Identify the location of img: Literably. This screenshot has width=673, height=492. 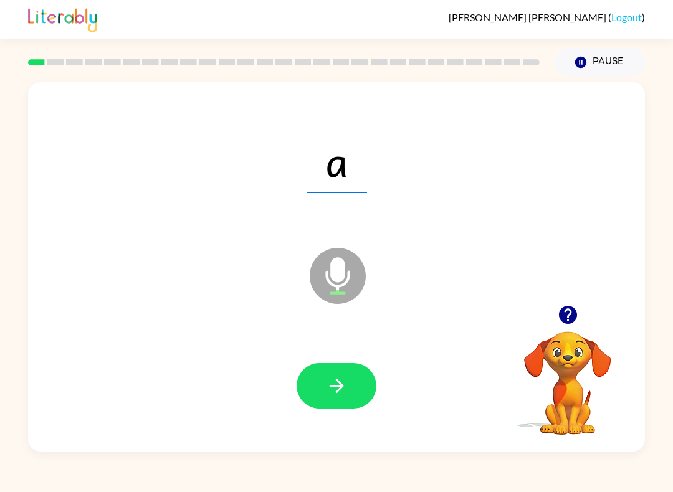
(62, 19).